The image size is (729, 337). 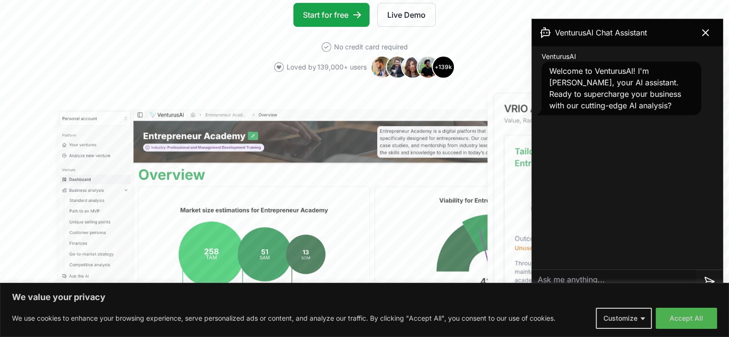 What do you see at coordinates (284, 318) in the screenshot?
I see `p: We use cookies to enhance your browsing experience, serve personalized ads or content, and analyz...` at bounding box center [284, 318].